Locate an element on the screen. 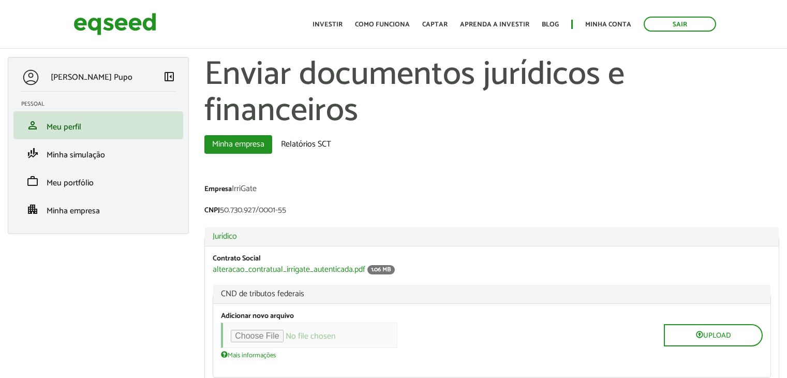  a: Mais informações is located at coordinates (248, 354).